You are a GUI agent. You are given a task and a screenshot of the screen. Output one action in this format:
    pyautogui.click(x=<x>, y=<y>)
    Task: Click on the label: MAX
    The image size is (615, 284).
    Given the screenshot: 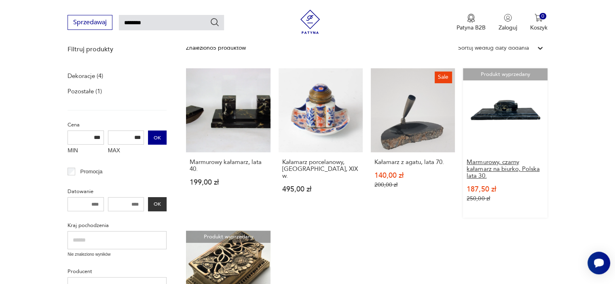 What is the action you would take?
    pyautogui.click(x=126, y=151)
    